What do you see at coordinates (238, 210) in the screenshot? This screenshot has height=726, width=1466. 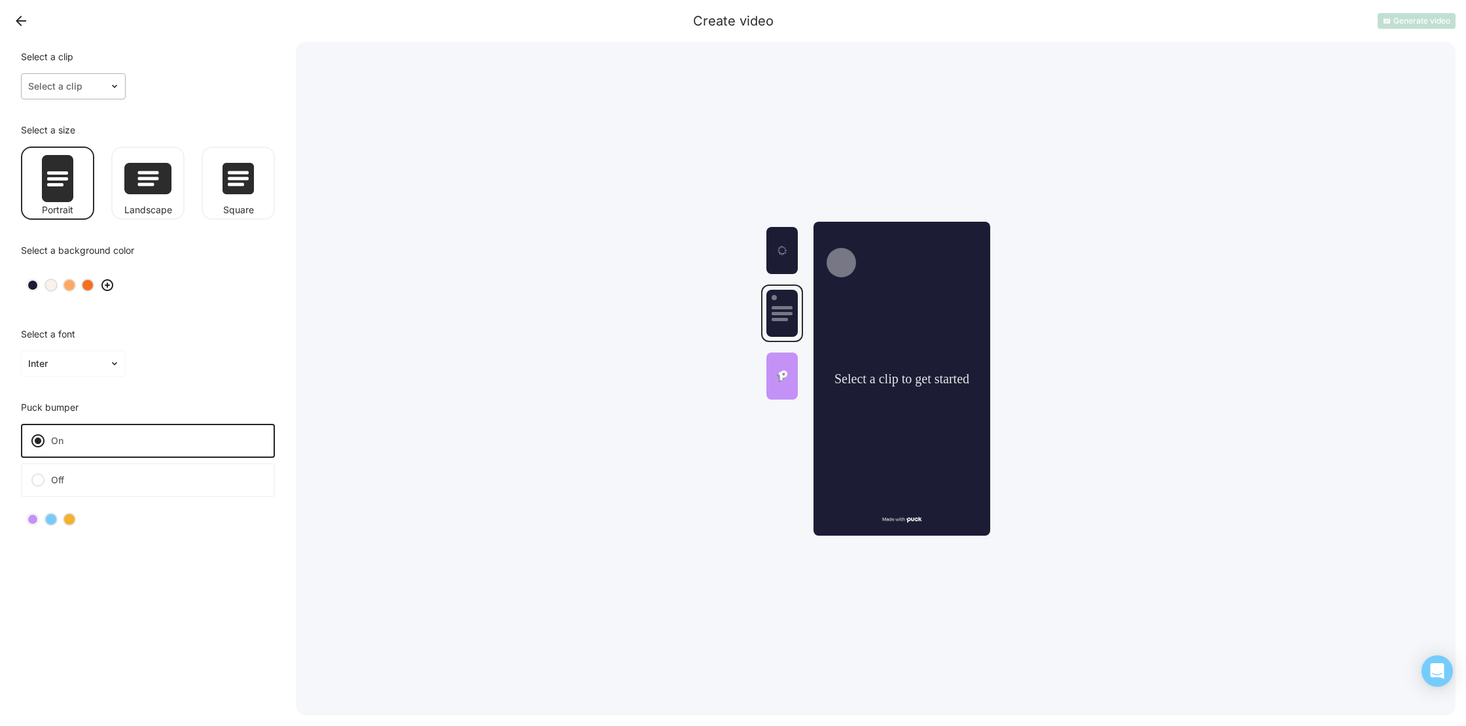 I see `div: Square` at bounding box center [238, 210].